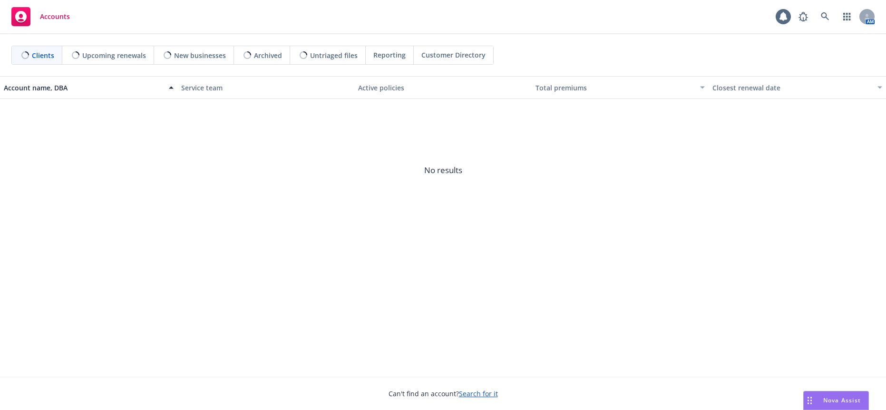  I want to click on span: Clients, so click(43, 55).